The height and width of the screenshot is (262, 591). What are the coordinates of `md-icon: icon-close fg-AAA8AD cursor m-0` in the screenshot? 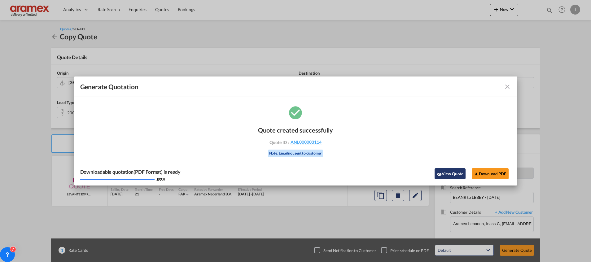 It's located at (507, 87).